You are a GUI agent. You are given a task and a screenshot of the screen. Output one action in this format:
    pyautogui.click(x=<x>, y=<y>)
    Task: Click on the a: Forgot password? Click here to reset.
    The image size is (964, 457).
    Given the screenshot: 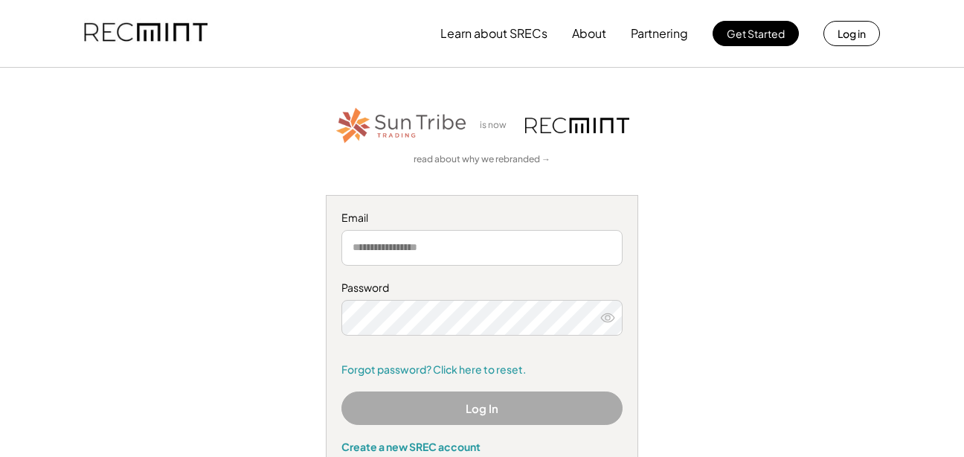 What is the action you would take?
    pyautogui.click(x=482, y=370)
    